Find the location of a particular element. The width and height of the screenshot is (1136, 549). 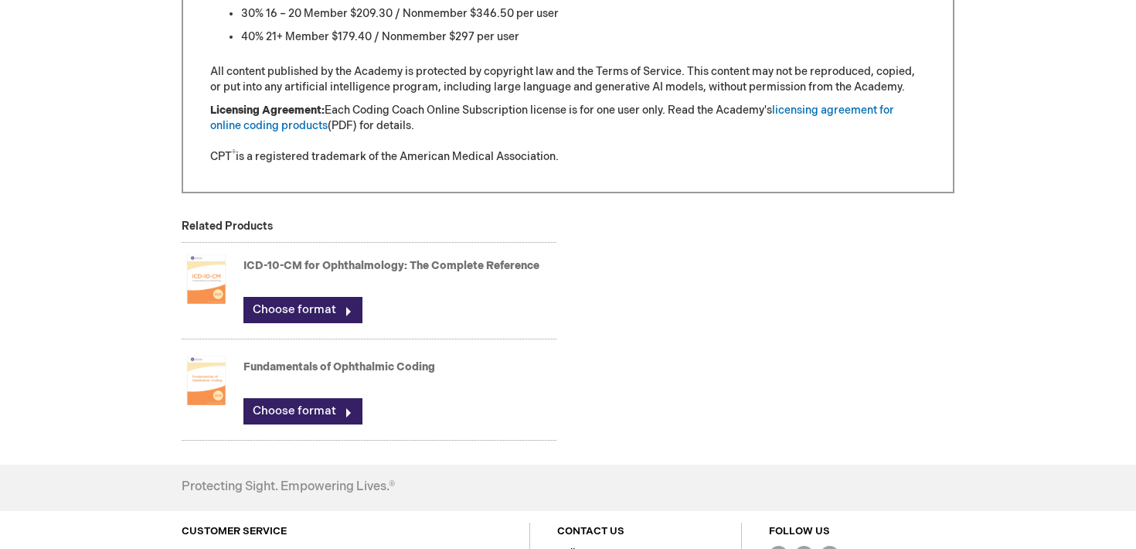

p: All content published by the Academy is protected by copyright law and the Terms of Service. This... is located at coordinates (568, 80).